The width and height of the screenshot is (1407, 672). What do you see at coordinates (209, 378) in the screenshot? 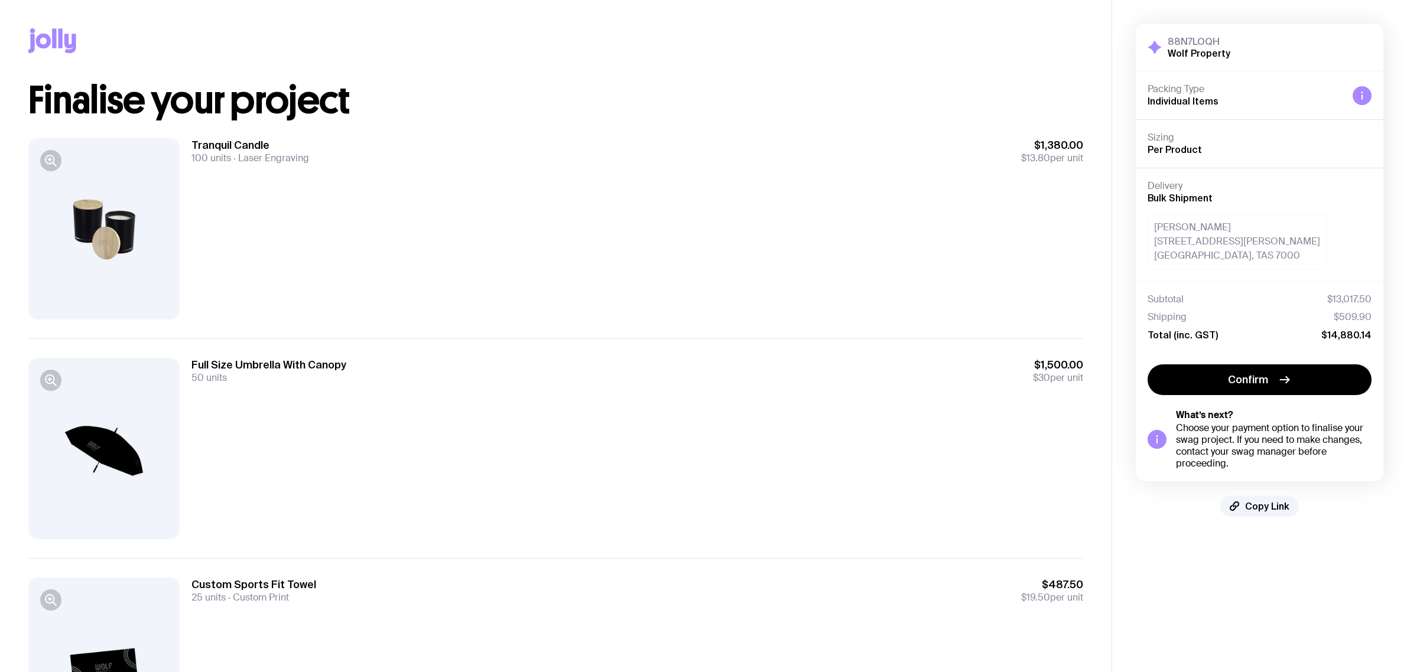
I see `span: 50 units` at bounding box center [209, 378].